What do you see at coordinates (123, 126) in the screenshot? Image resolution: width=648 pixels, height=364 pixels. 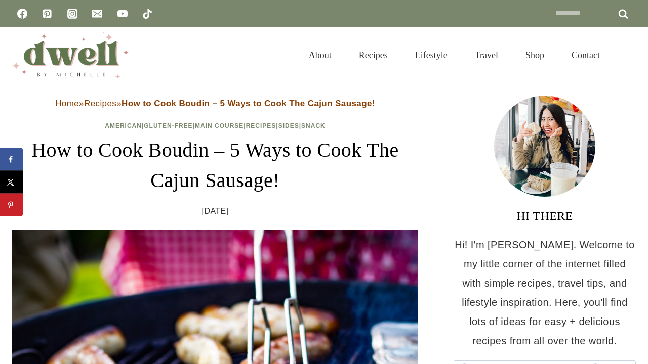 I see `a: American` at bounding box center [123, 126].